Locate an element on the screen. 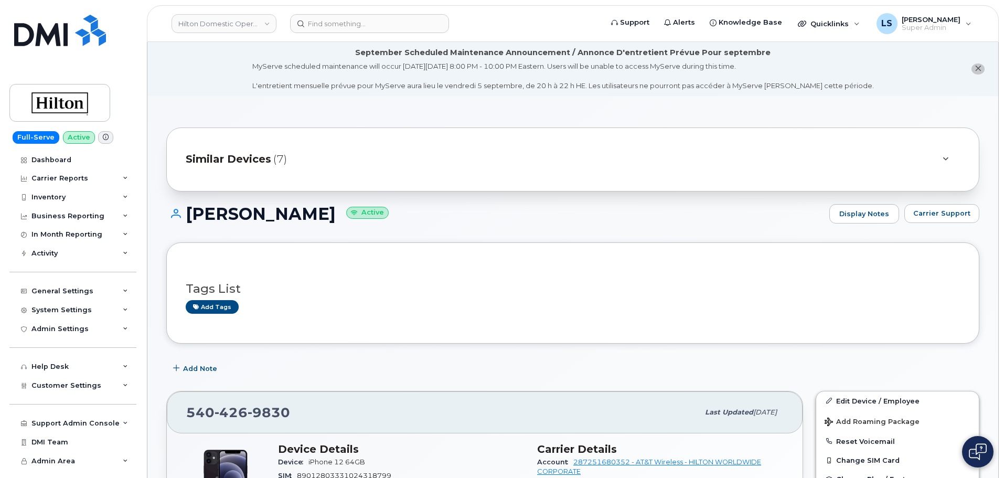  span: Similar Devices is located at coordinates (228, 159).